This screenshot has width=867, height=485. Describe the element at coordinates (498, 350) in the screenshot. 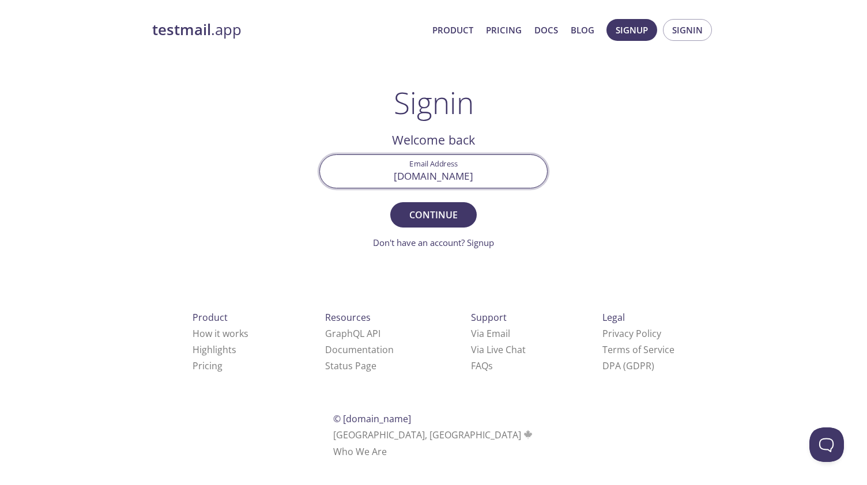

I see `a: Via Live Chat` at that location.